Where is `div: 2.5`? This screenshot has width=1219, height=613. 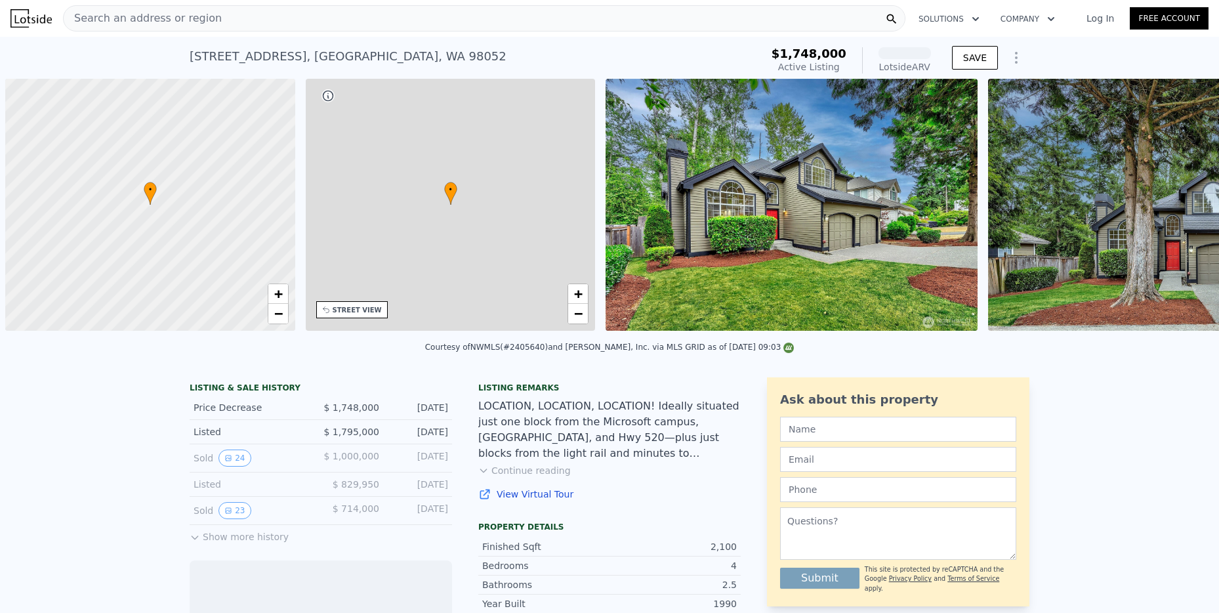
div: 2.5 is located at coordinates (673, 585).